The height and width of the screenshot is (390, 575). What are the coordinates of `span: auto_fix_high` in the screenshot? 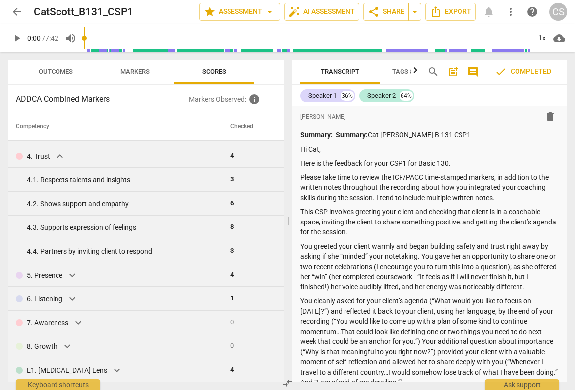 It's located at (295, 12).